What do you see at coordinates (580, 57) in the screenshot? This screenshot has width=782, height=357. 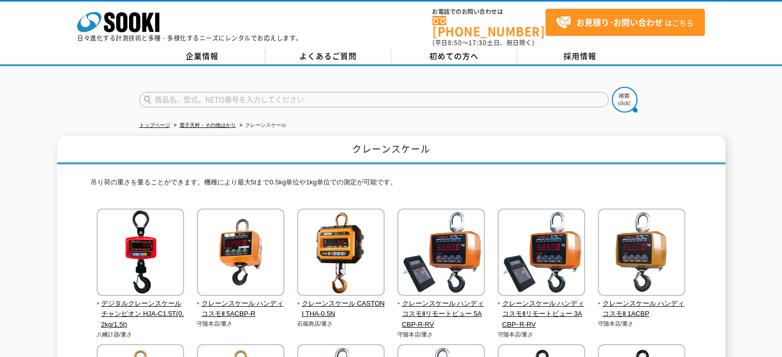 I see `a: 採用情報` at bounding box center [580, 57].